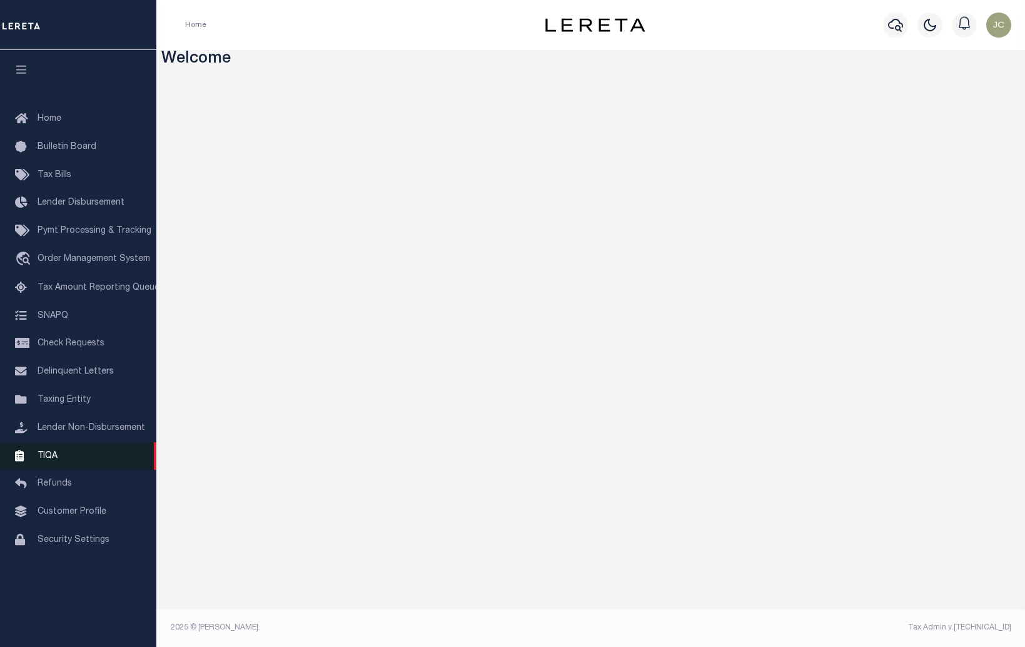 Image resolution: width=1025 pixels, height=647 pixels. Describe the element at coordinates (53, 315) in the screenshot. I see `span: SNAPQ` at that location.